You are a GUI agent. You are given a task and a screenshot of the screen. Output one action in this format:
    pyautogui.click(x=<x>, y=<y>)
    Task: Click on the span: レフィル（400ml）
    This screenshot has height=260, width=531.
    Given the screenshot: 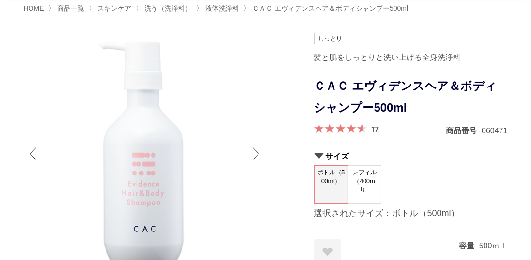 What is the action you would take?
    pyautogui.click(x=364, y=181)
    